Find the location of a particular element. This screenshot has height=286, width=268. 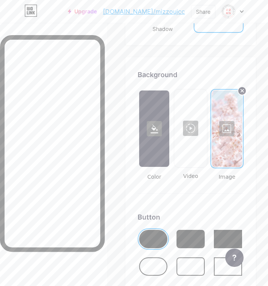

img: mizzoujcc is located at coordinates (229, 11).